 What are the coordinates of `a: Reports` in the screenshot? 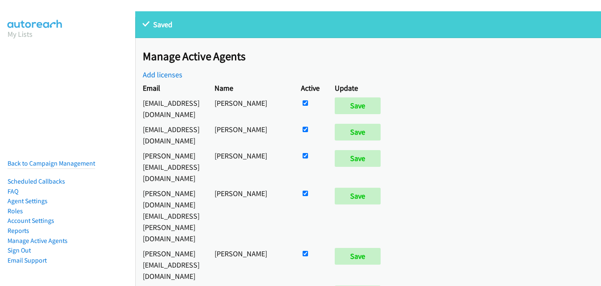 It's located at (18, 230).